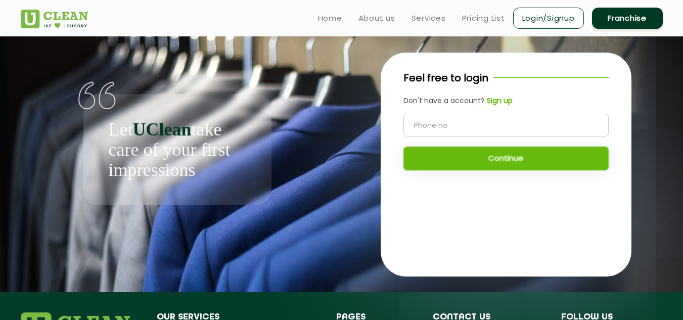  Describe the element at coordinates (54, 19) in the screenshot. I see `img: UClean Laundry and Dry Cleaning` at that location.